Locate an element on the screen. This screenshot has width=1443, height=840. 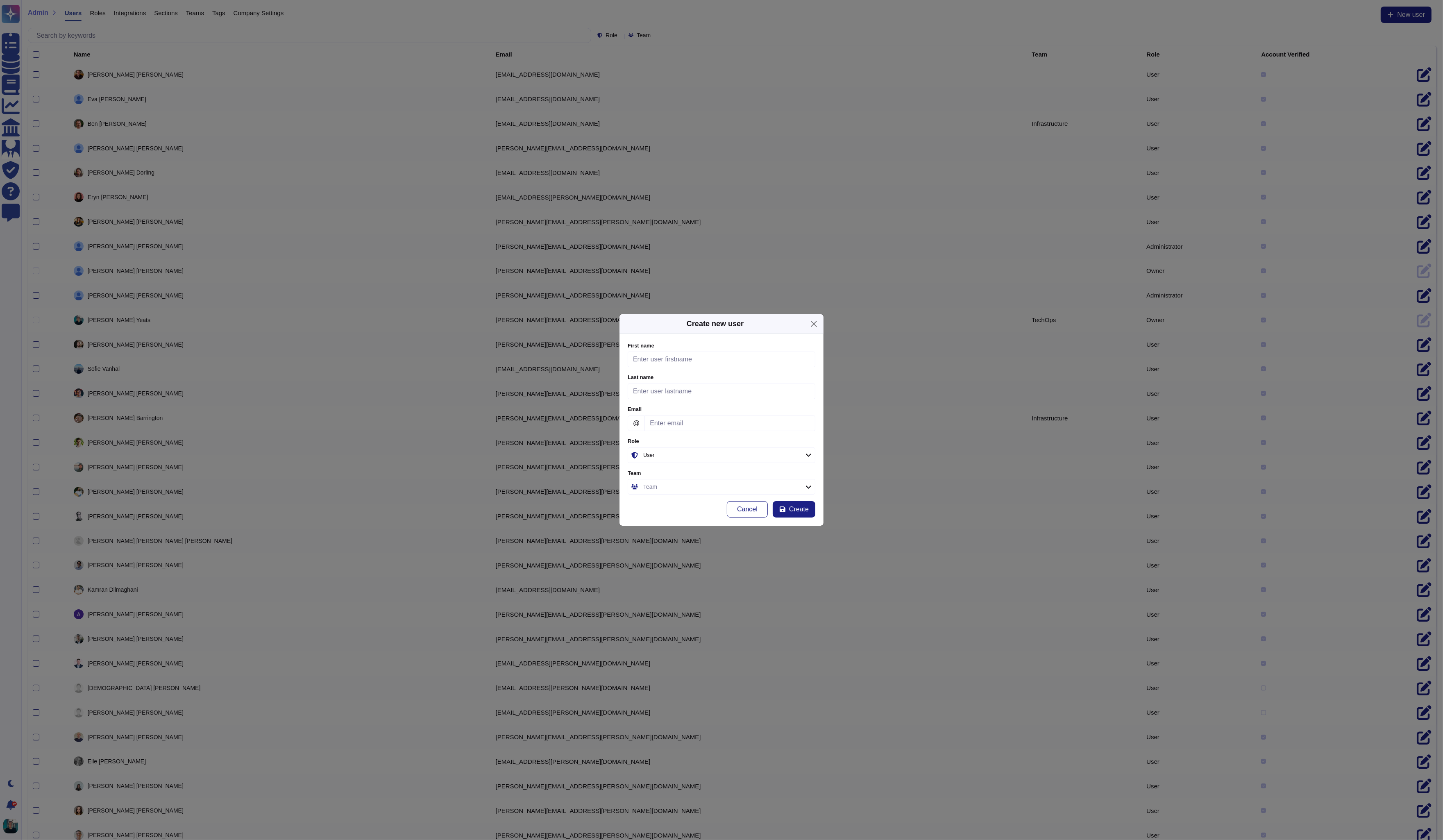
div: Team is located at coordinates (650, 486).